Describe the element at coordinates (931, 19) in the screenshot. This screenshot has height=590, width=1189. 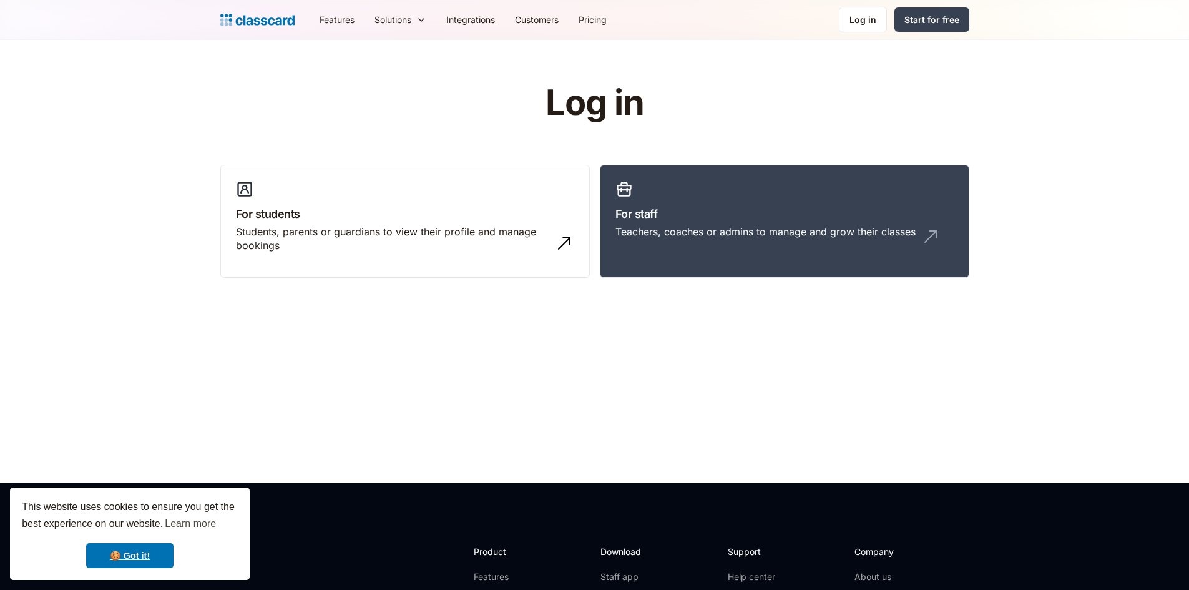
I see `a: Start for free` at that location.